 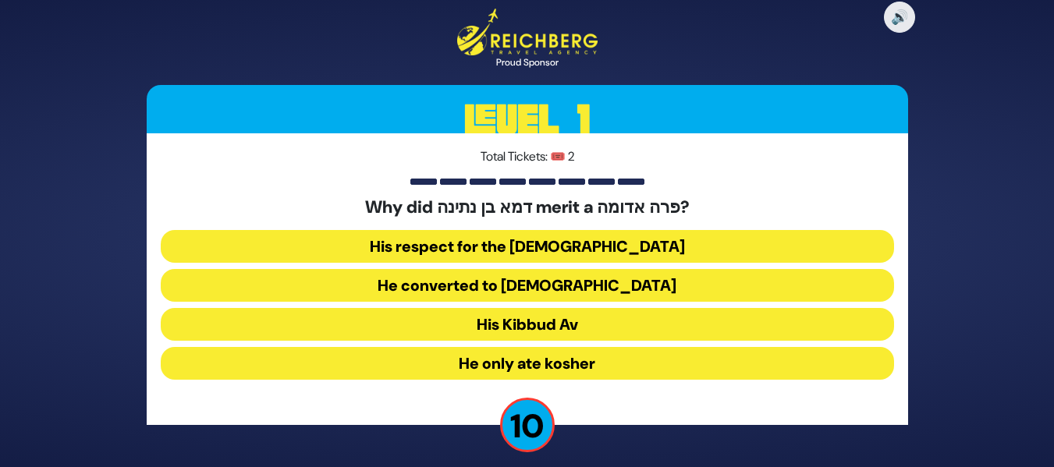 What do you see at coordinates (527, 157) in the screenshot?
I see `p: Total Tickets: 🎟️ 2` at bounding box center [527, 157].